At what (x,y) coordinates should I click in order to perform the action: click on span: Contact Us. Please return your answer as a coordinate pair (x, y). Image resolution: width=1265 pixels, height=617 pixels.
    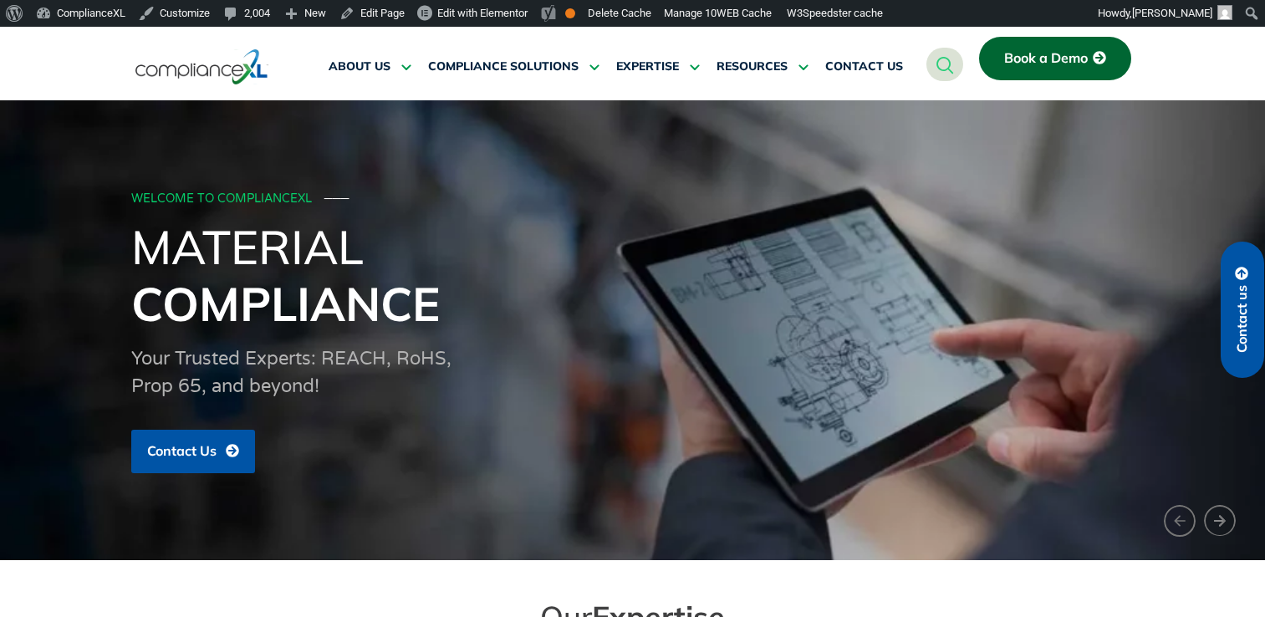
    Looking at the image, I should click on (181, 452).